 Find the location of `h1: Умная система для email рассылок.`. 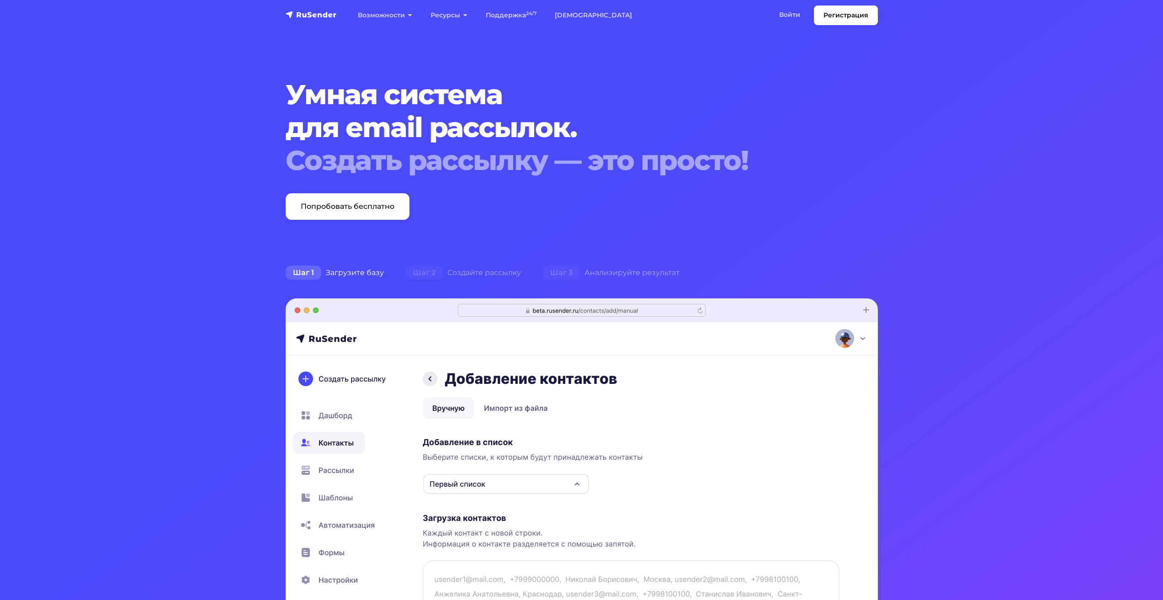

h1: Умная система для email рассылок. is located at coordinates (557, 128).